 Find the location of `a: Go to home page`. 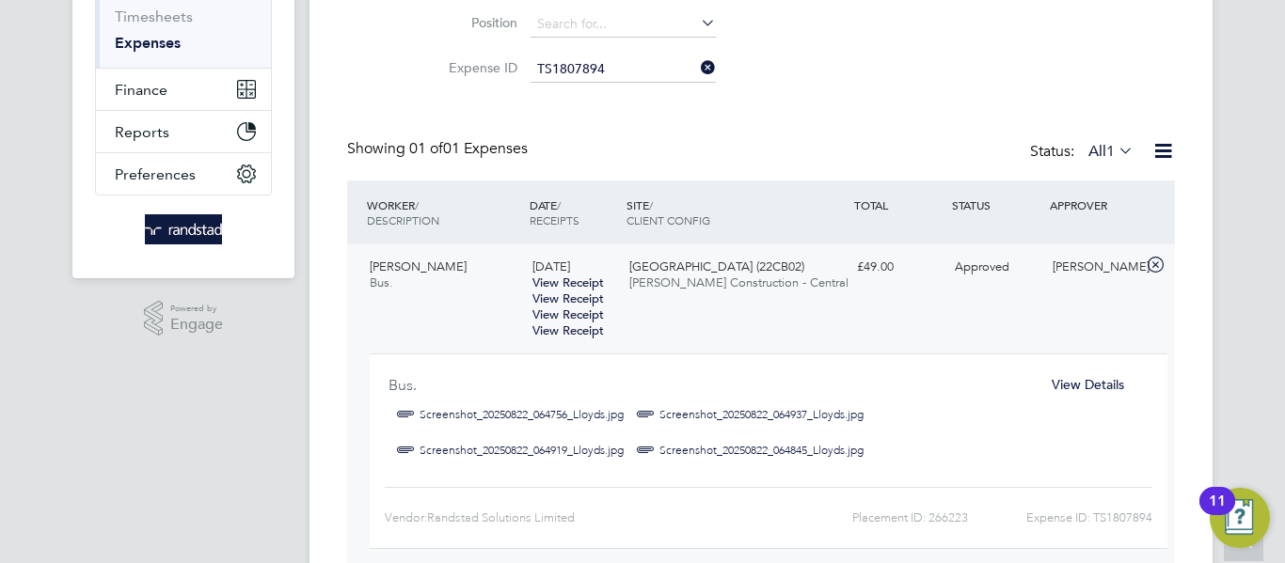

a: Go to home page is located at coordinates (183, 229).